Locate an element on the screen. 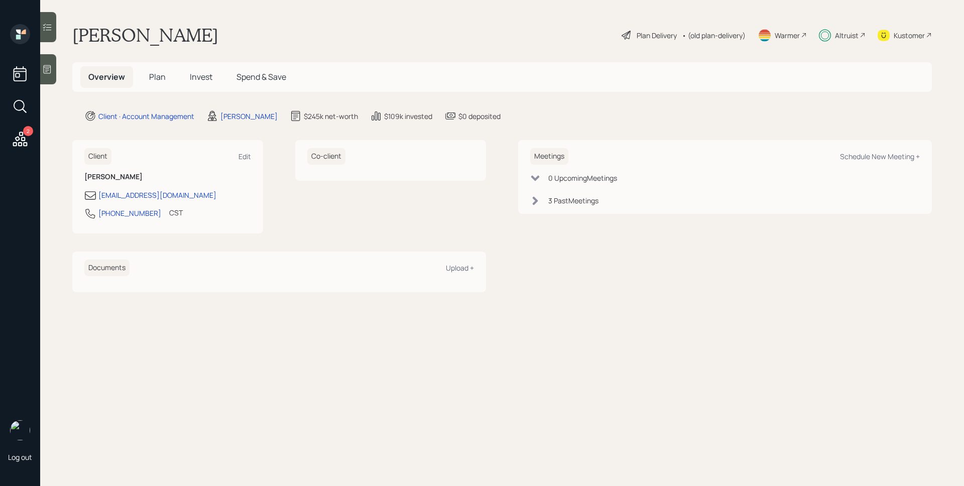 The width and height of the screenshot is (964, 486). div: 0 Upcoming Meeting s is located at coordinates (583, 178).